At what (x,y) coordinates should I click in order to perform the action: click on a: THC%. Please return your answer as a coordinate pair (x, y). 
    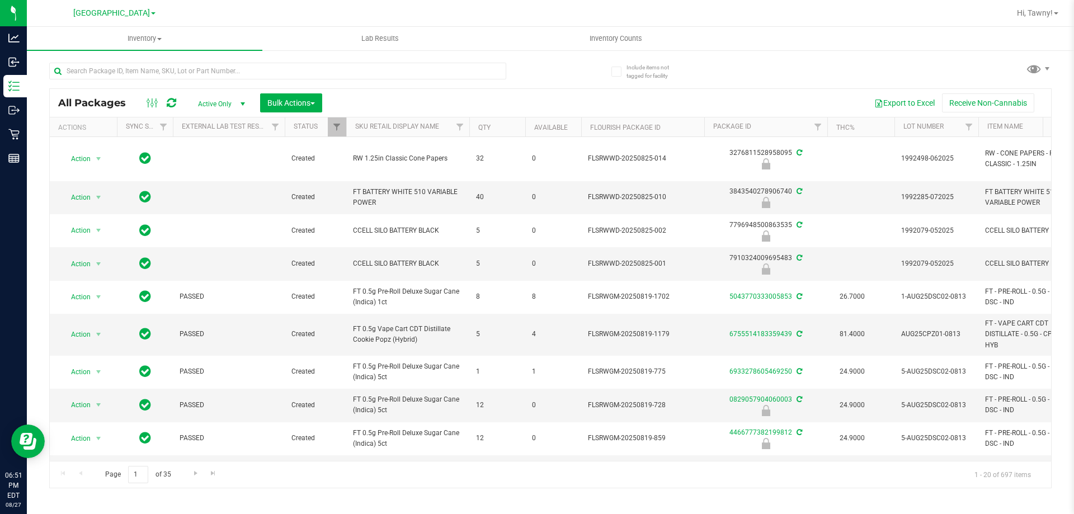
    Looking at the image, I should click on (845, 128).